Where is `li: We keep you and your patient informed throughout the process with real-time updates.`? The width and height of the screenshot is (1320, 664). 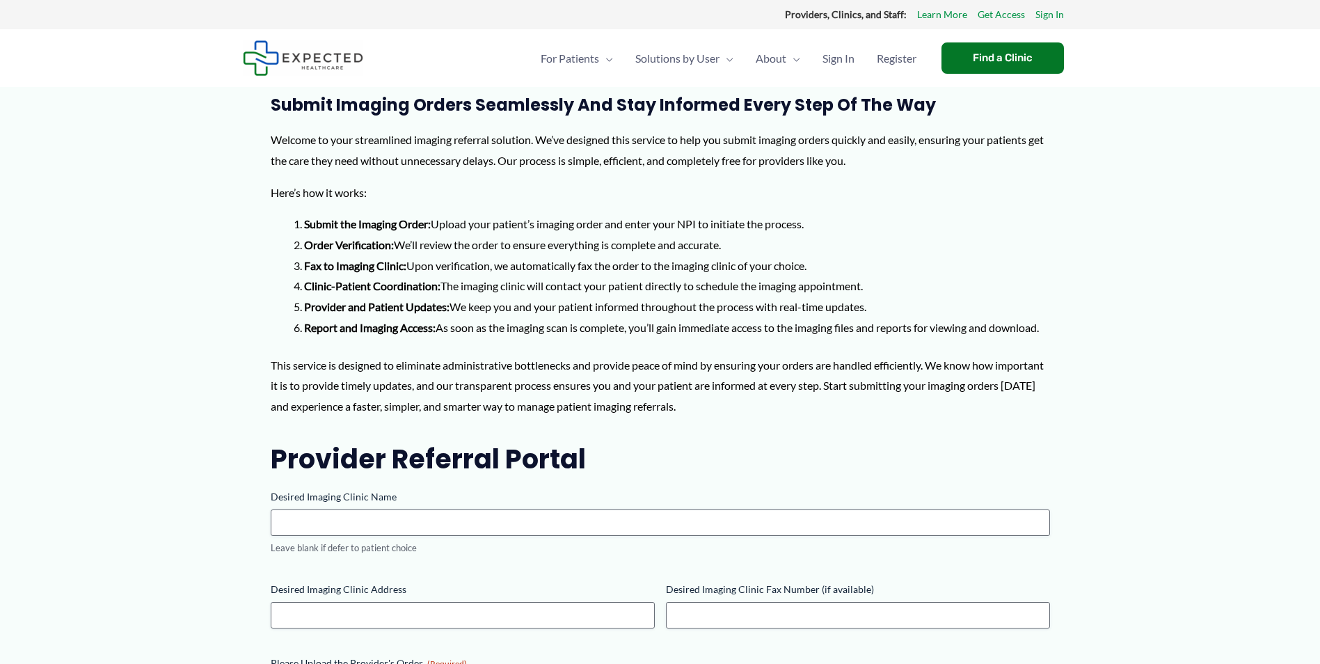
li: We keep you and your patient informed throughout the process with real-time updates. is located at coordinates (677, 307).